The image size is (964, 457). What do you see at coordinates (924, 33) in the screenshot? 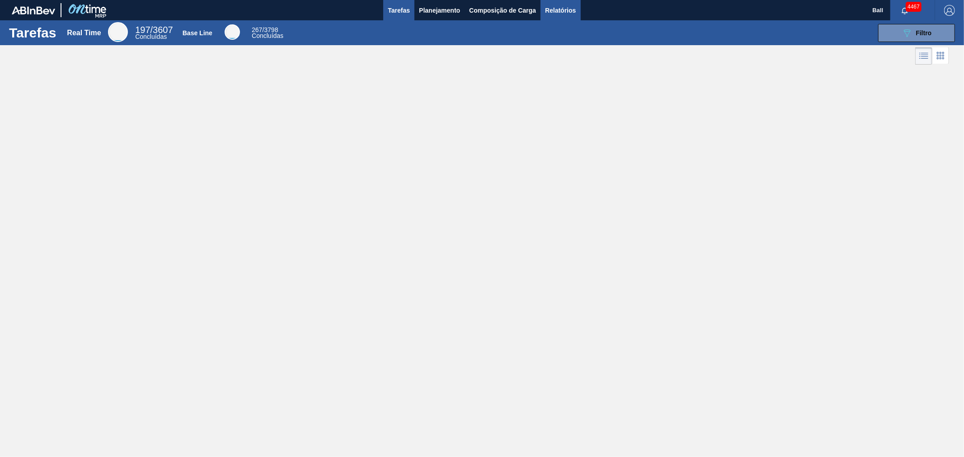
I see `span: Filtro` at bounding box center [924, 33].